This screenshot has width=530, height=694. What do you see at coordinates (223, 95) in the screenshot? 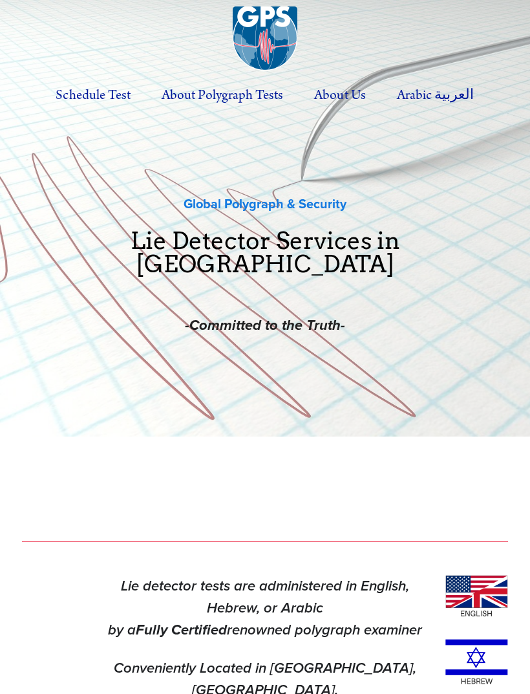
I see `label: About Polygraph Tests` at bounding box center [223, 95].